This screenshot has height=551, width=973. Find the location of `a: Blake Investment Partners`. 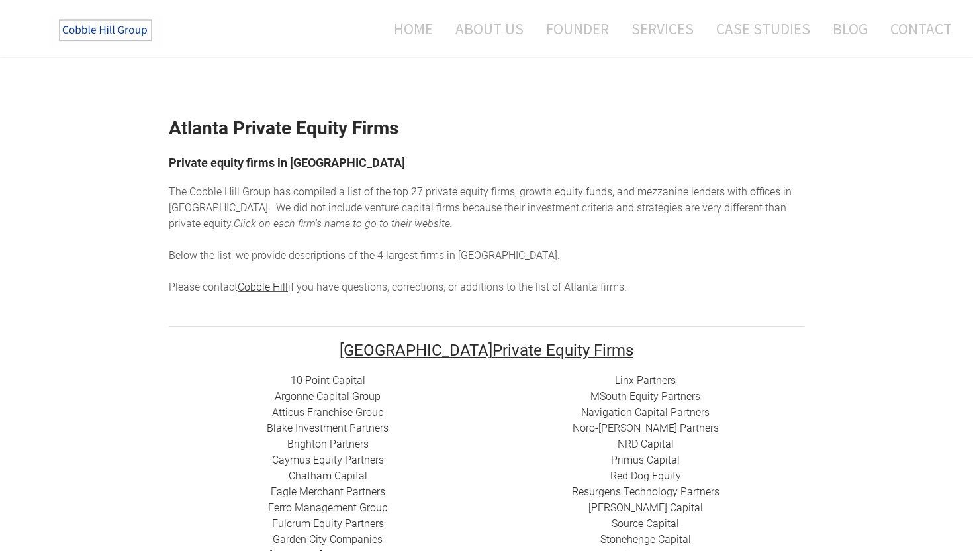

a: Blake Investment Partners is located at coordinates (328, 428).